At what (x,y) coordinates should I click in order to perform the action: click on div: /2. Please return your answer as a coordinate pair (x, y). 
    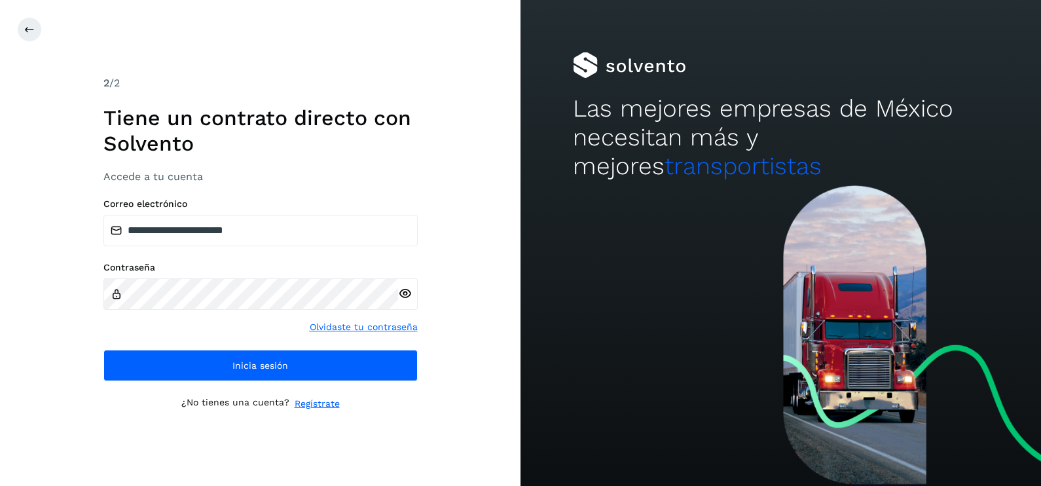
    Looking at the image, I should click on (261, 83).